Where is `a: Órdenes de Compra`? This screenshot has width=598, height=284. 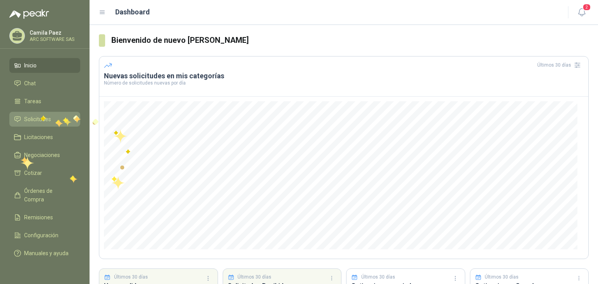
a: Órdenes de Compra is located at coordinates (45, 195).